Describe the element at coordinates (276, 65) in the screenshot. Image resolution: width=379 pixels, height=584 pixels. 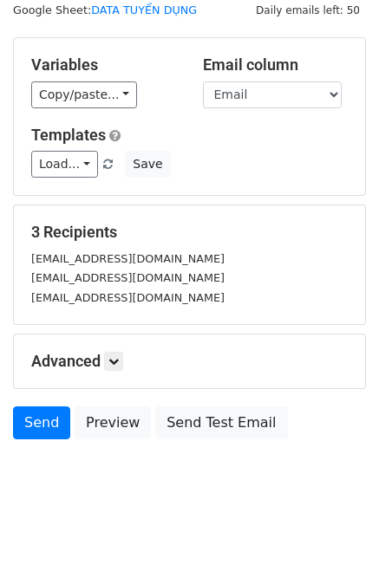
I see `h5: Email column` at that location.